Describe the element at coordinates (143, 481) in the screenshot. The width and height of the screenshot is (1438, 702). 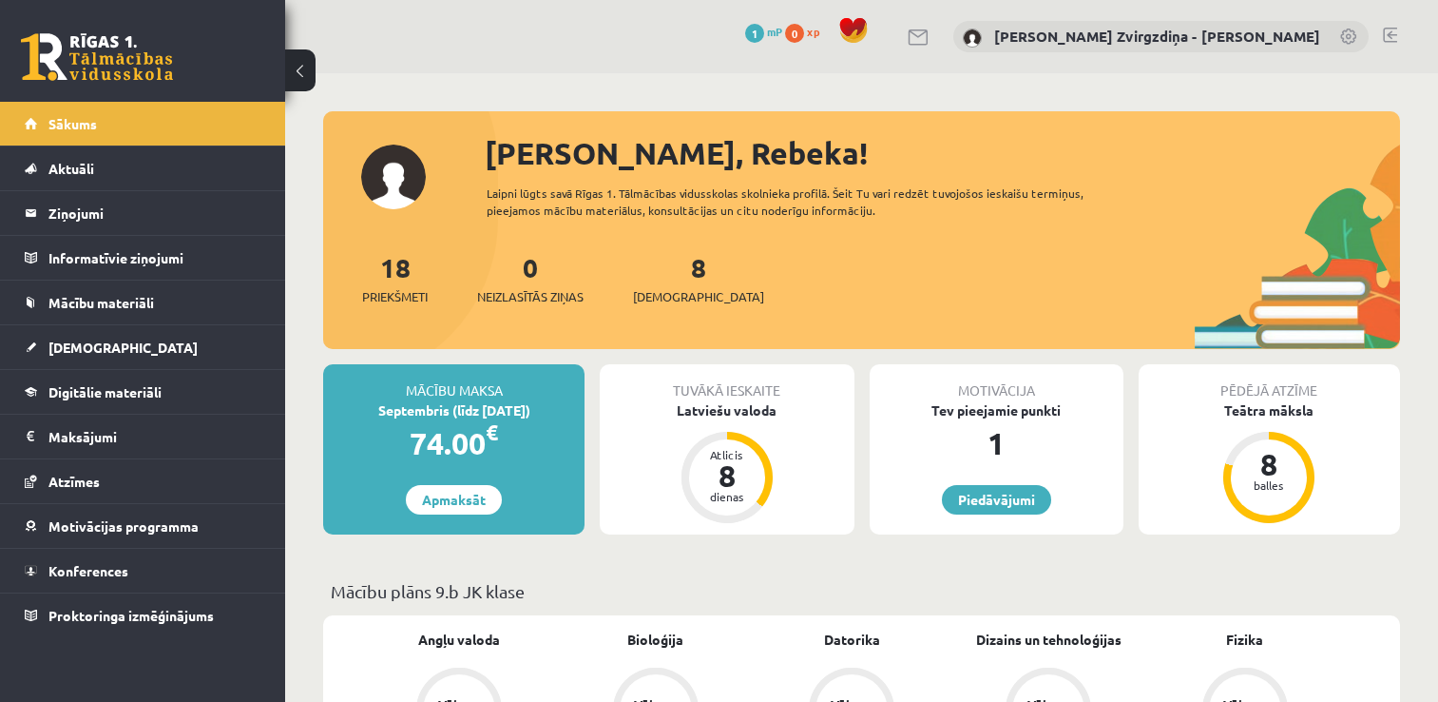
I see `a: Atzīmes` at that location.